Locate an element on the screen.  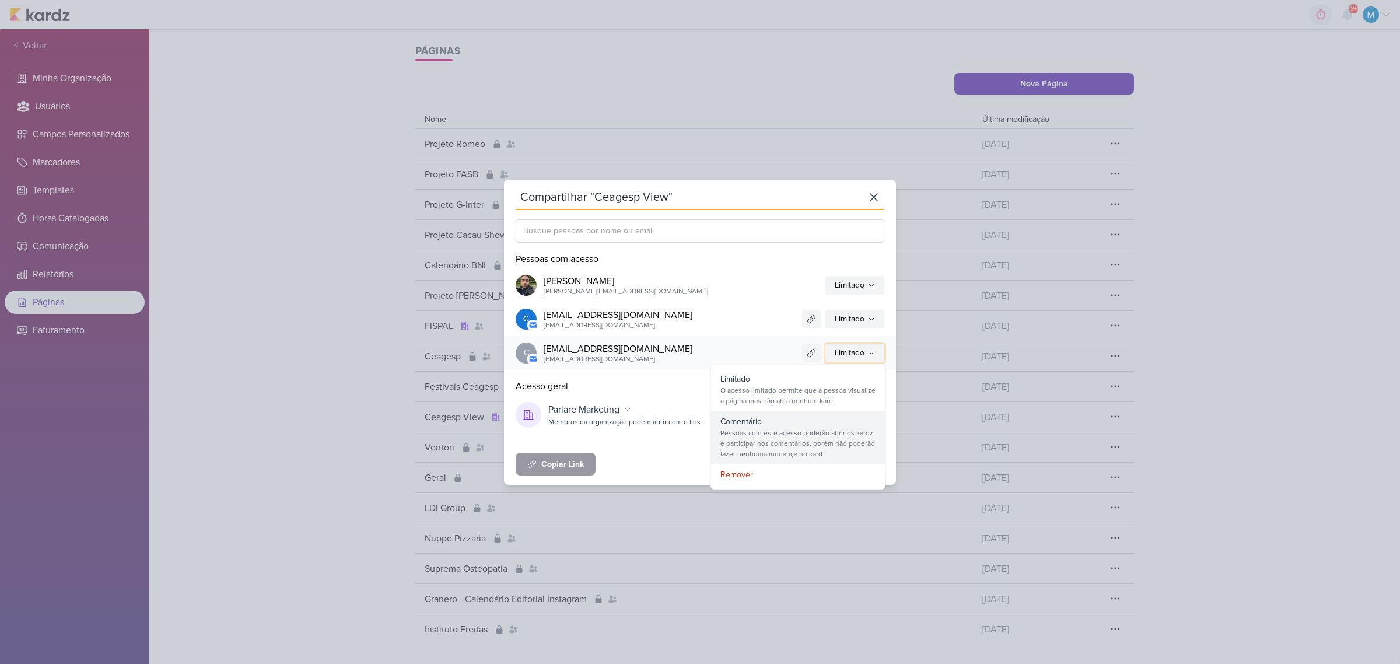
input: Busque pessoas por nome ou email is located at coordinates (700, 231).